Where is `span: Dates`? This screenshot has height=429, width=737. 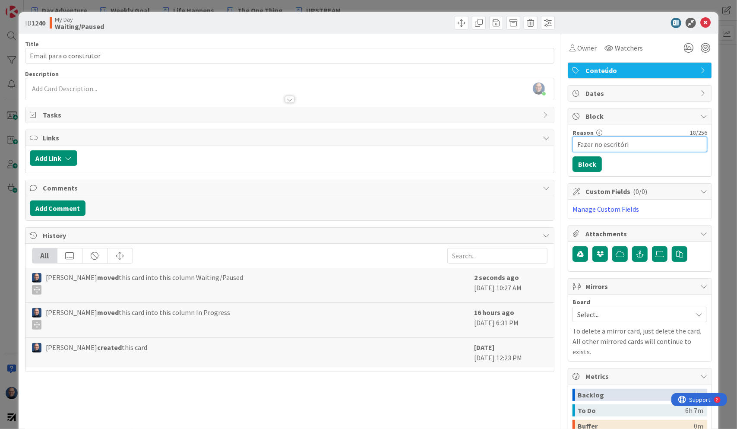 span: Dates is located at coordinates (641, 93).